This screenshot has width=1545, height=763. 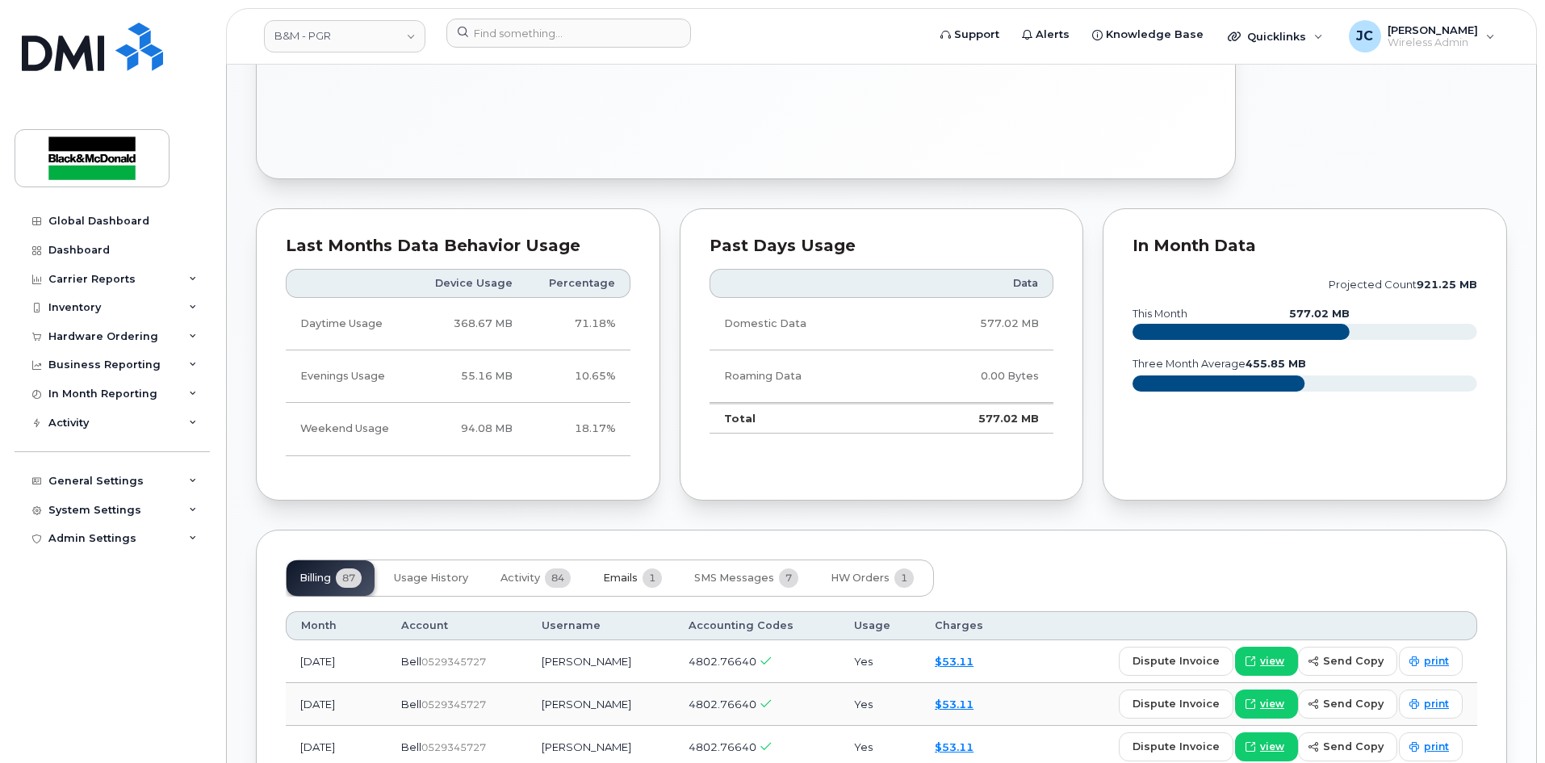 What do you see at coordinates (620, 578) in the screenshot?
I see `span: Emails` at bounding box center [620, 578].